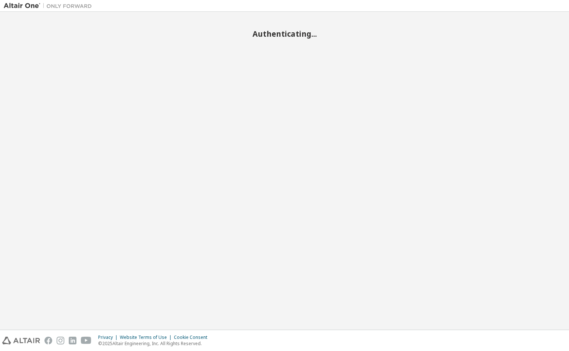 This screenshot has width=569, height=351. I want to click on p: © 2025 Altair Engineering, Inc. All Rights Reserved., so click(155, 344).